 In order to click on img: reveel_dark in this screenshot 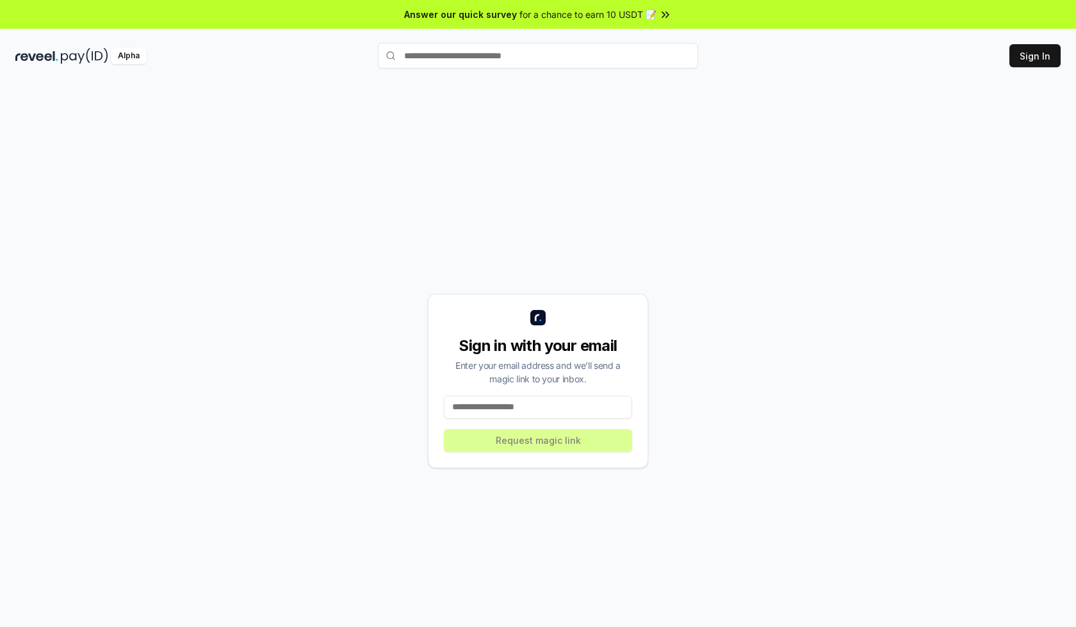, I will do `click(37, 56)`.